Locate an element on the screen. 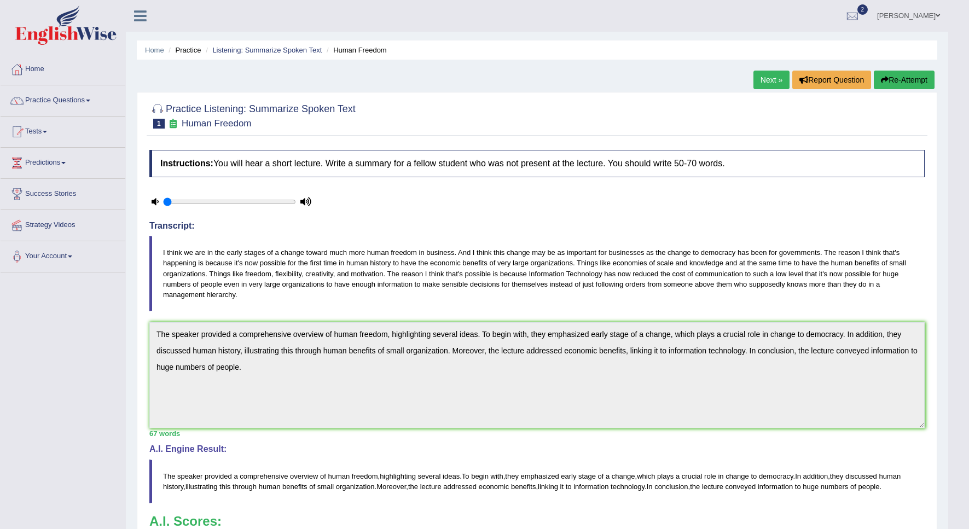 Image resolution: width=969 pixels, height=529 pixels. span: 1 is located at coordinates (159, 124).